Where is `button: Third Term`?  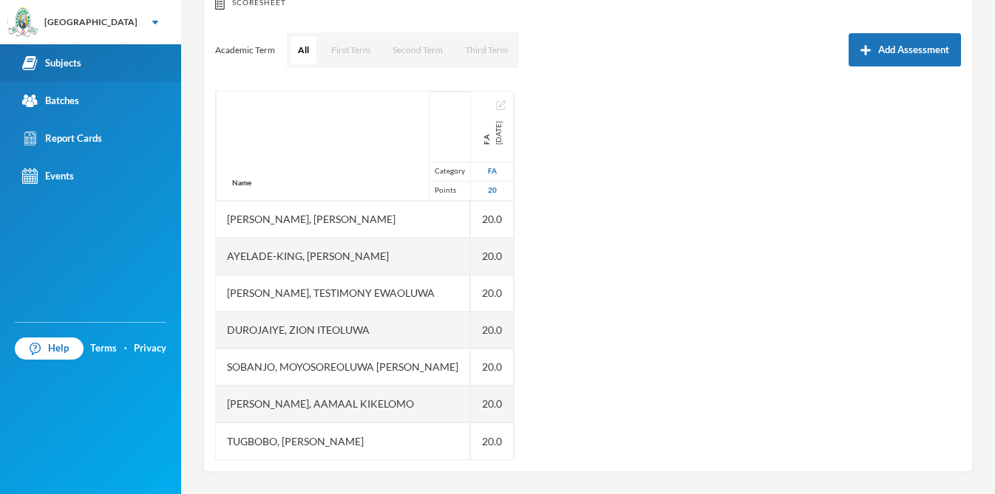
button: Third Term is located at coordinates (486, 50).